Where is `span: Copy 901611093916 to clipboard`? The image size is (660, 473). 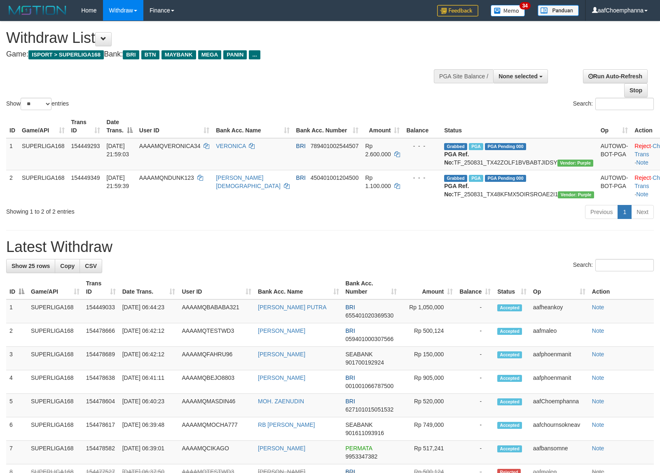
span: Copy 901611093916 to clipboard is located at coordinates (365, 433).